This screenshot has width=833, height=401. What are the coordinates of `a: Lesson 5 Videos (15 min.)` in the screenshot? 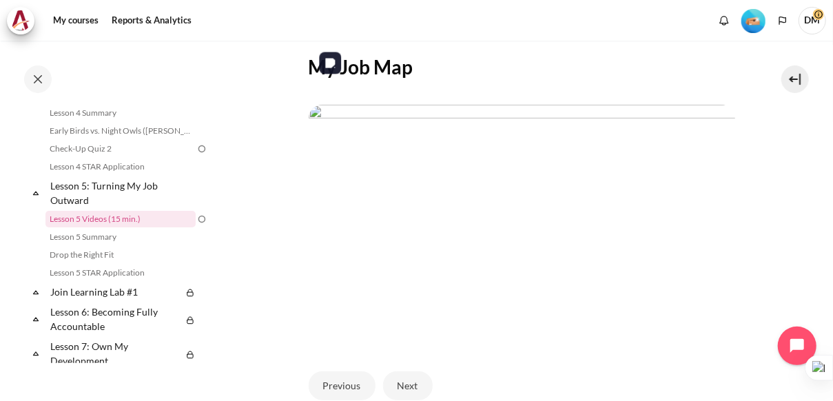 It's located at (121, 219).